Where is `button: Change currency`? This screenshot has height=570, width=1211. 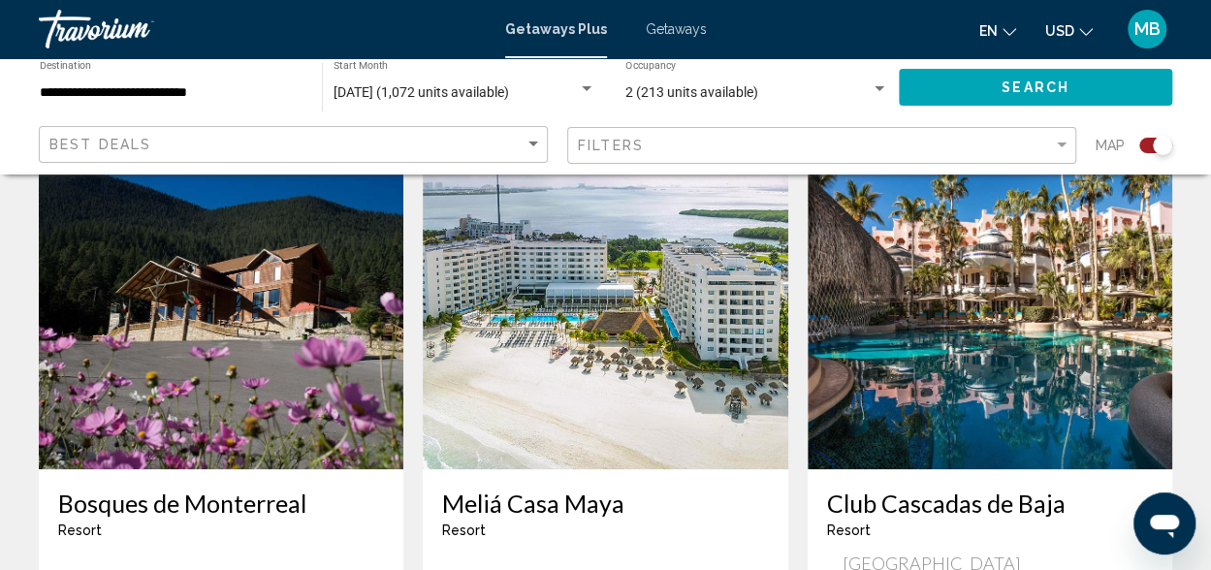
button: Change currency is located at coordinates (1069, 30).